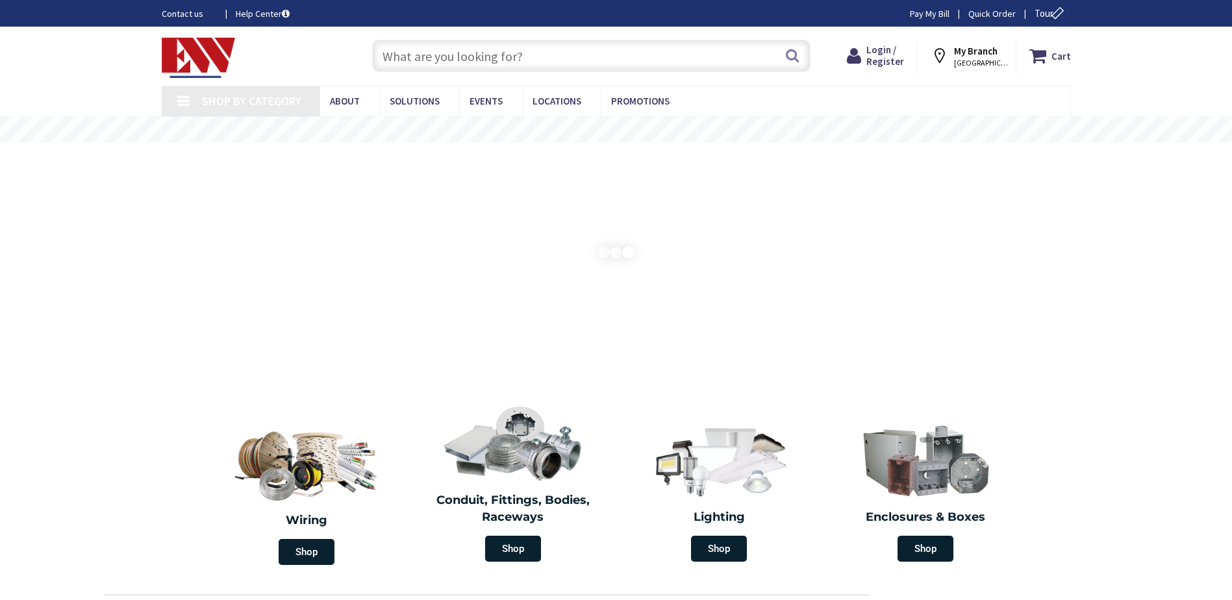  Describe the element at coordinates (720, 518) in the screenshot. I see `h2: Lighting` at that location.